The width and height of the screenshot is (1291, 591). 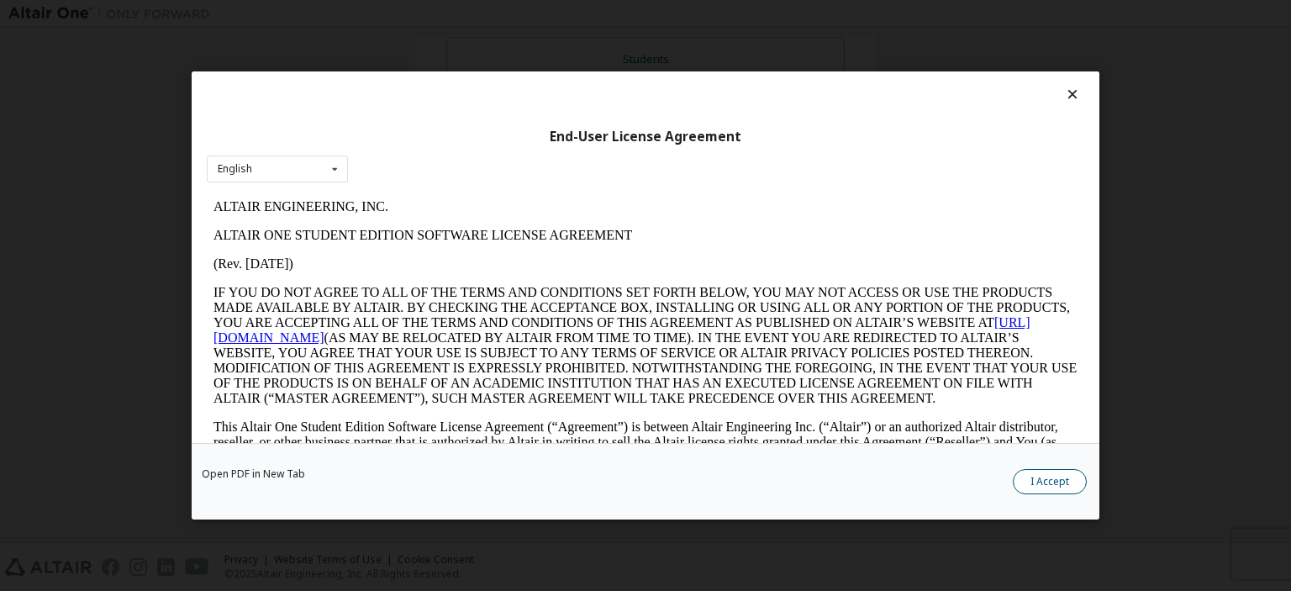 I want to click on p: This Altair One Student Edition Software License Agreement (“Agreement”) is between Altair Engine..., so click(x=439, y=257).